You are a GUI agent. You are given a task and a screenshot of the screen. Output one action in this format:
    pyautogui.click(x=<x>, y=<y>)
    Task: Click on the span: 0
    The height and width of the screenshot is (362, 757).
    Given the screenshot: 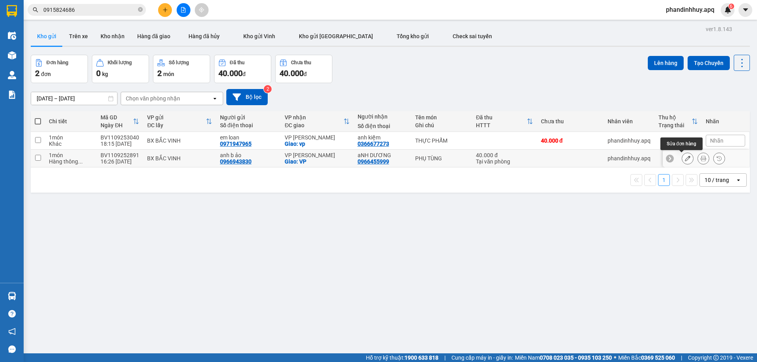 What is the action you would take?
    pyautogui.click(x=98, y=73)
    